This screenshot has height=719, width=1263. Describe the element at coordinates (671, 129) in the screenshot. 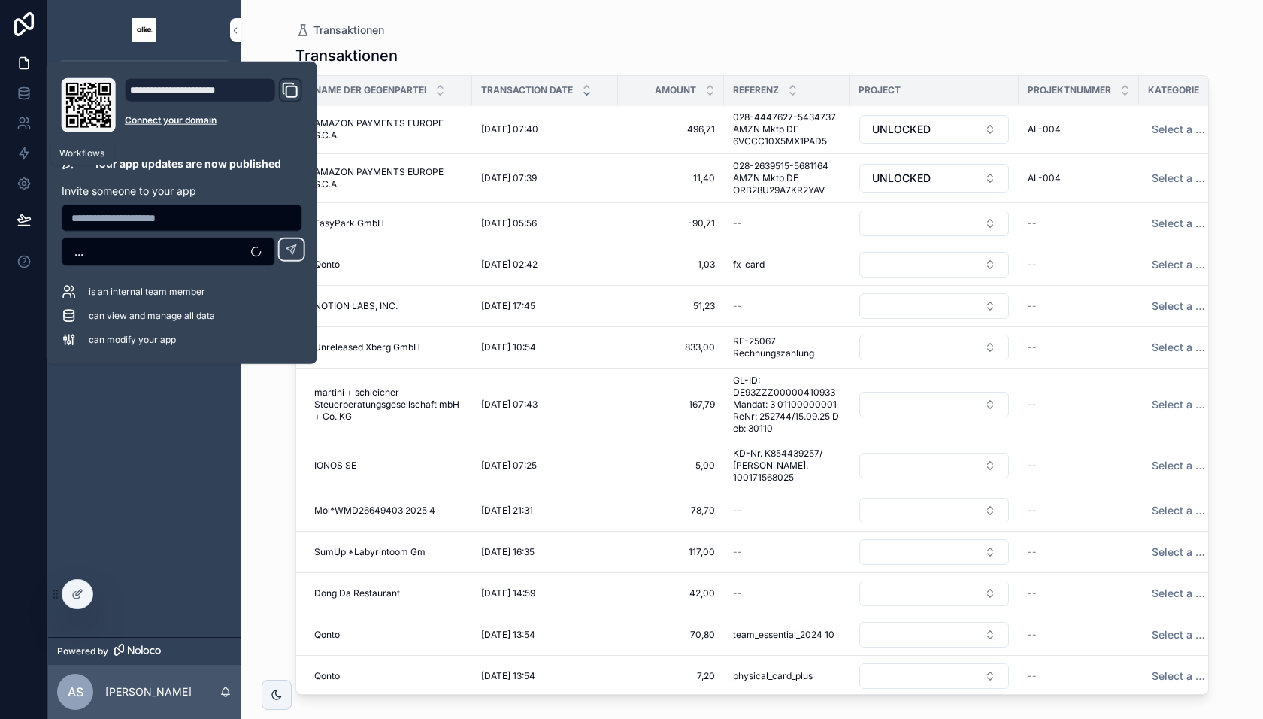

I see `span: 496,71` at that location.